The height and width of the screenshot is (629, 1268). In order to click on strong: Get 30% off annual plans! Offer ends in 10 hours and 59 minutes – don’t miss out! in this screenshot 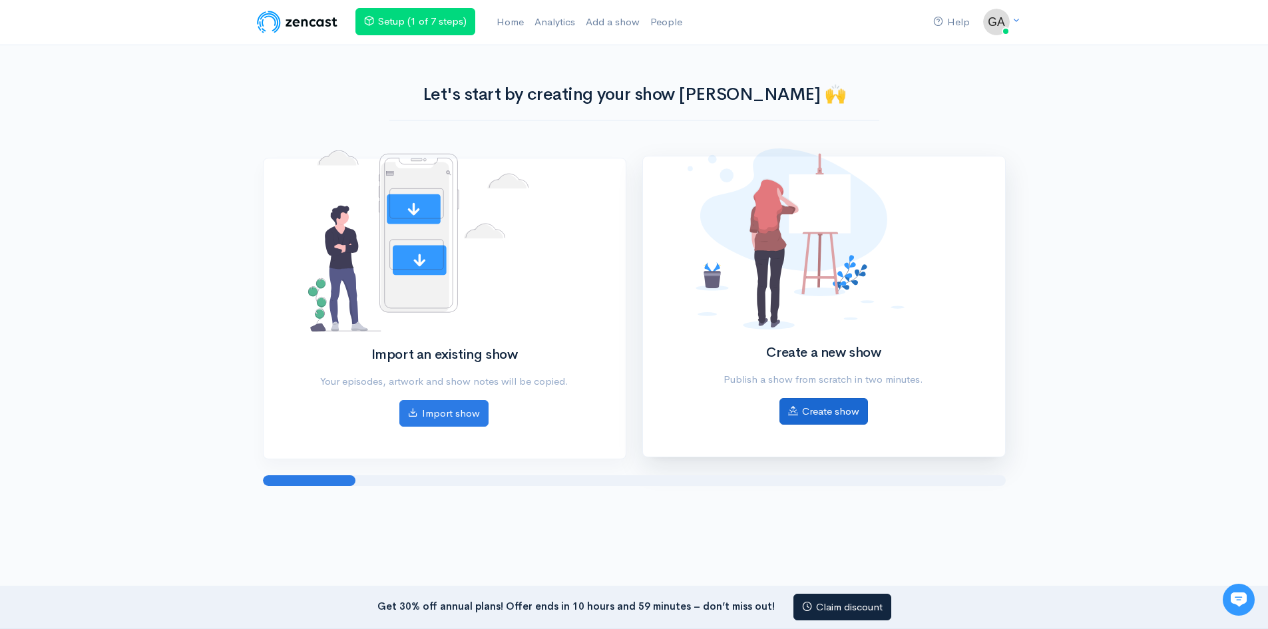, I will do `click(576, 605)`.